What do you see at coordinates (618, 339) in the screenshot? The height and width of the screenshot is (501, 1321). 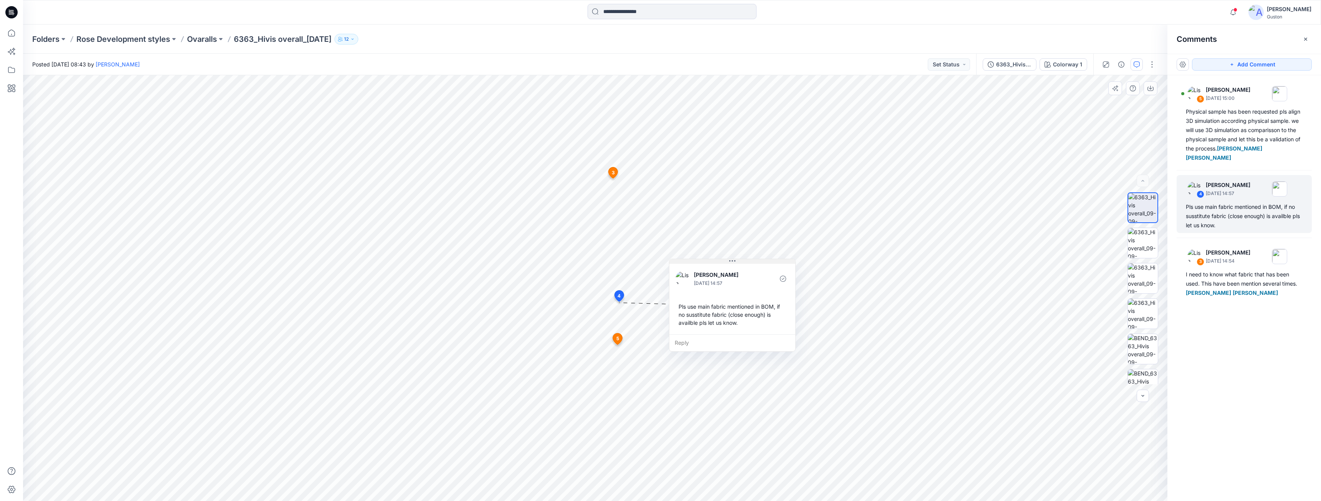 I see `span: 5` at bounding box center [618, 339].